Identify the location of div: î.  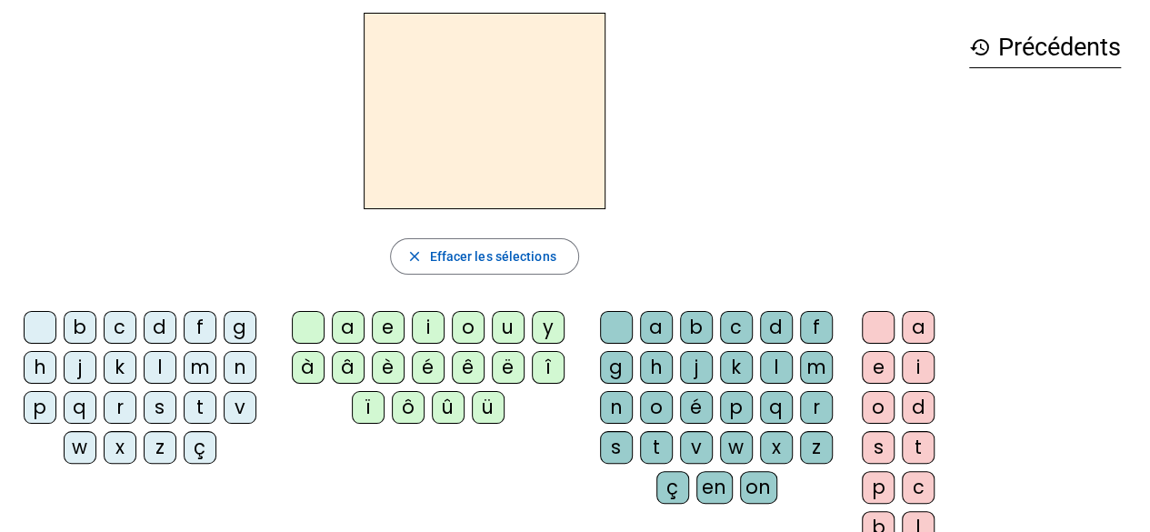
(548, 367).